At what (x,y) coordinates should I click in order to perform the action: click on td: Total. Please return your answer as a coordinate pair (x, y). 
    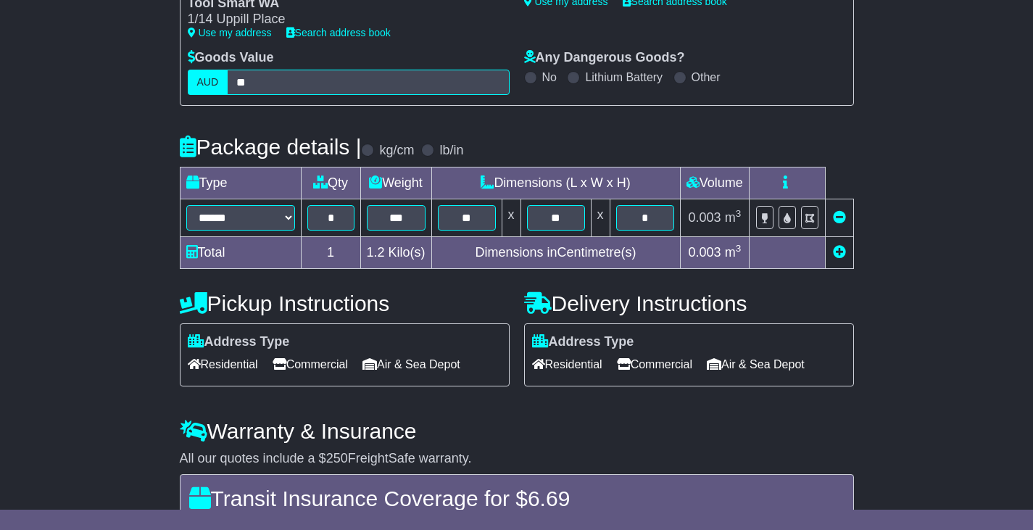
    Looking at the image, I should click on (240, 252).